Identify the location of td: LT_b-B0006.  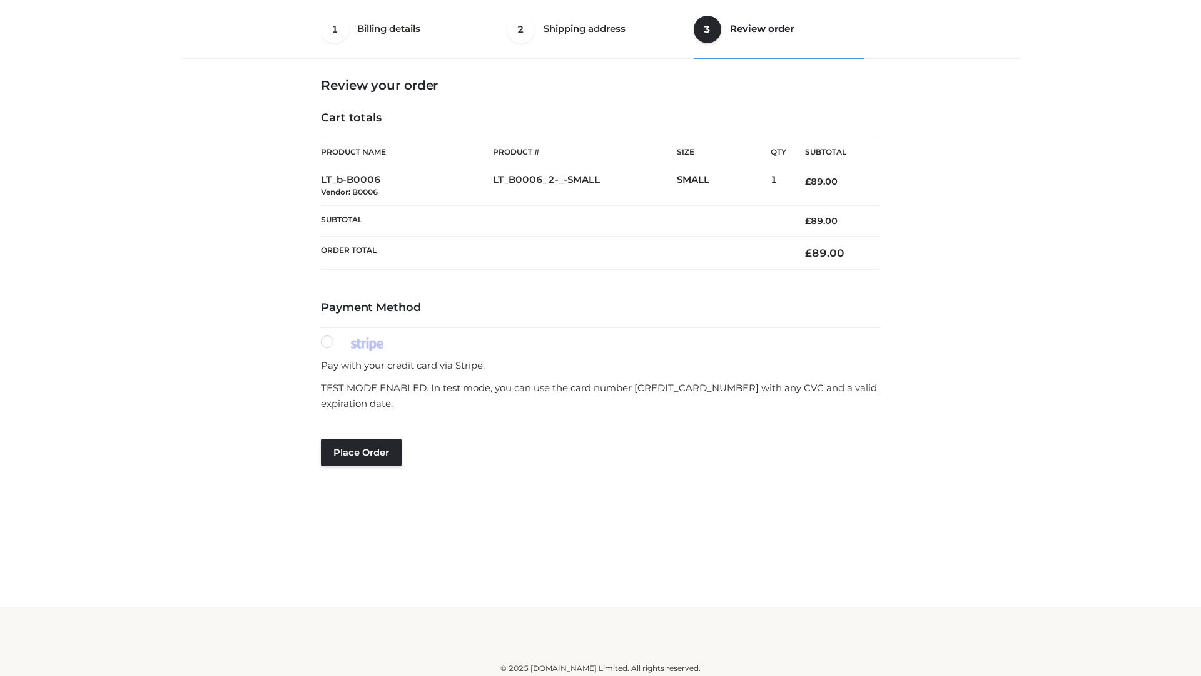
(407, 186).